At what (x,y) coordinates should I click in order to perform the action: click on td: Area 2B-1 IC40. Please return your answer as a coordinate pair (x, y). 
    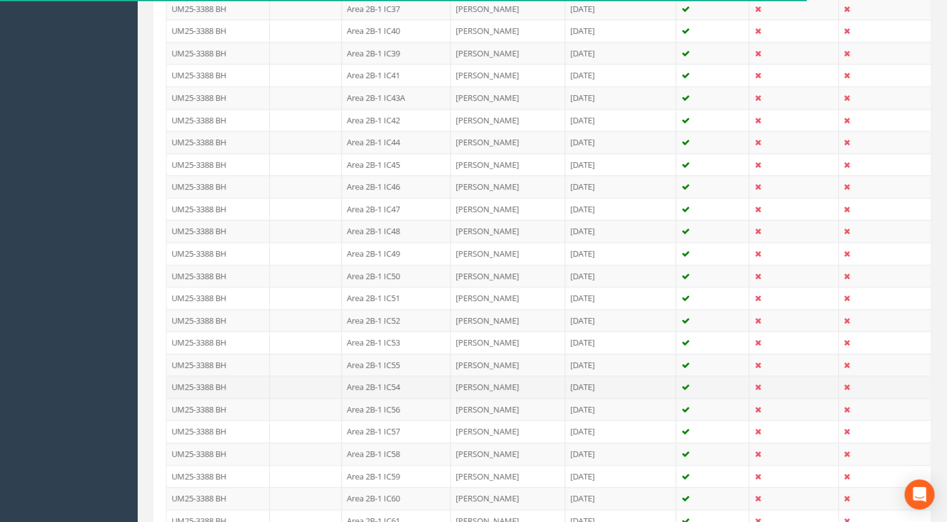
    Looking at the image, I should click on (396, 31).